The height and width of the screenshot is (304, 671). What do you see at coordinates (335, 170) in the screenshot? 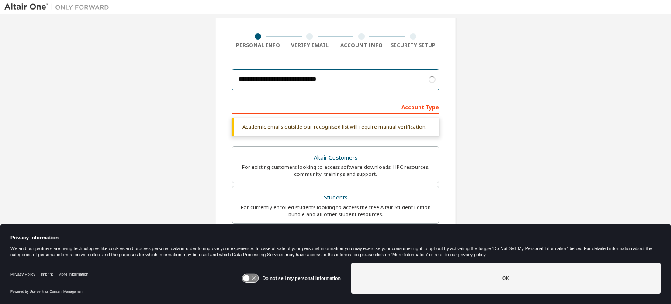
I see `div: For existing customers looking to access software downloads, HPC resources, community, trainings ...` at bounding box center [335, 170].